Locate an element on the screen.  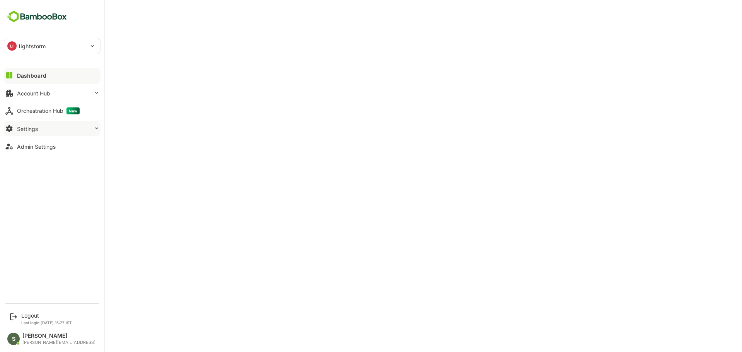
p: lightstorm is located at coordinates (32, 46).